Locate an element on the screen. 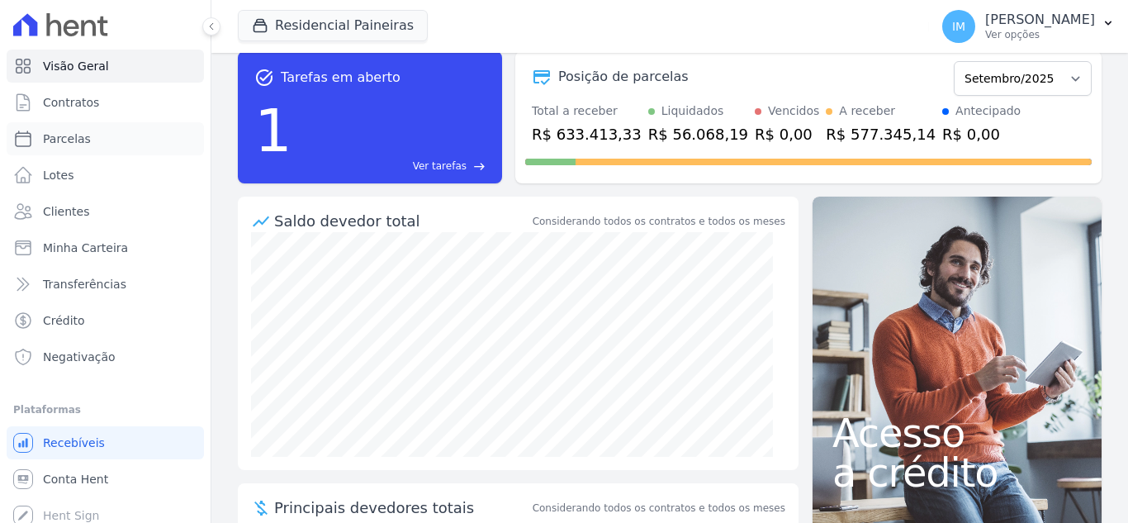 This screenshot has width=1128, height=523. a: Ver tarefas east is located at coordinates (392, 166).